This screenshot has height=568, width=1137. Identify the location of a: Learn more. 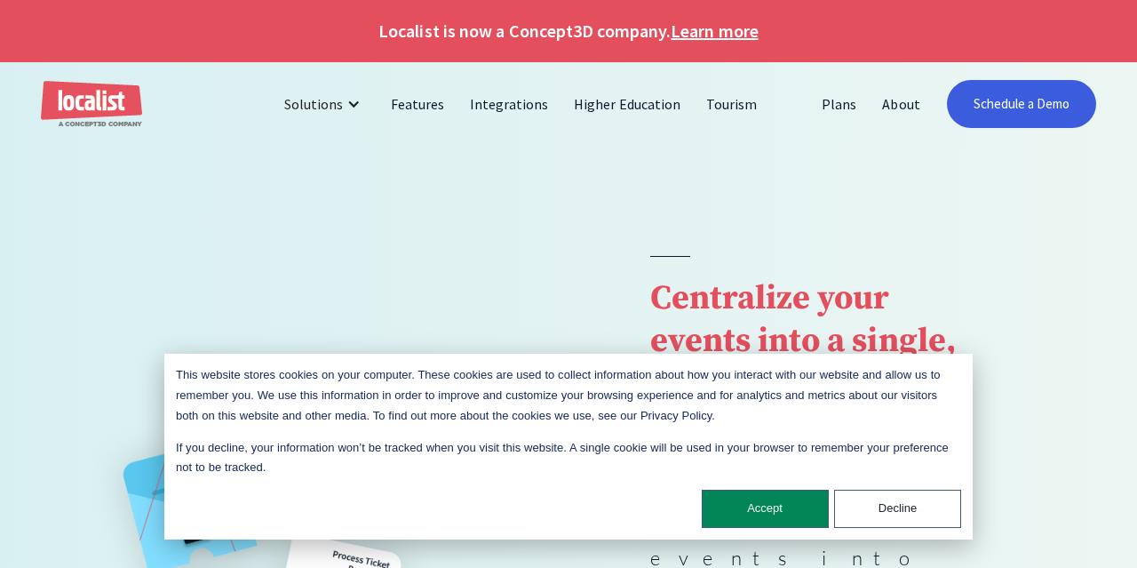
(714, 31).